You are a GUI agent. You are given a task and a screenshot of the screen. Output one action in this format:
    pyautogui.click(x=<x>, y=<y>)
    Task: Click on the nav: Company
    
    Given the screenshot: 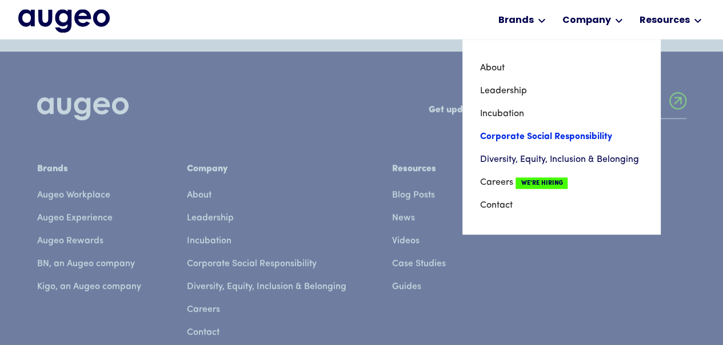 What is the action you would take?
    pyautogui.click(x=562, y=137)
    